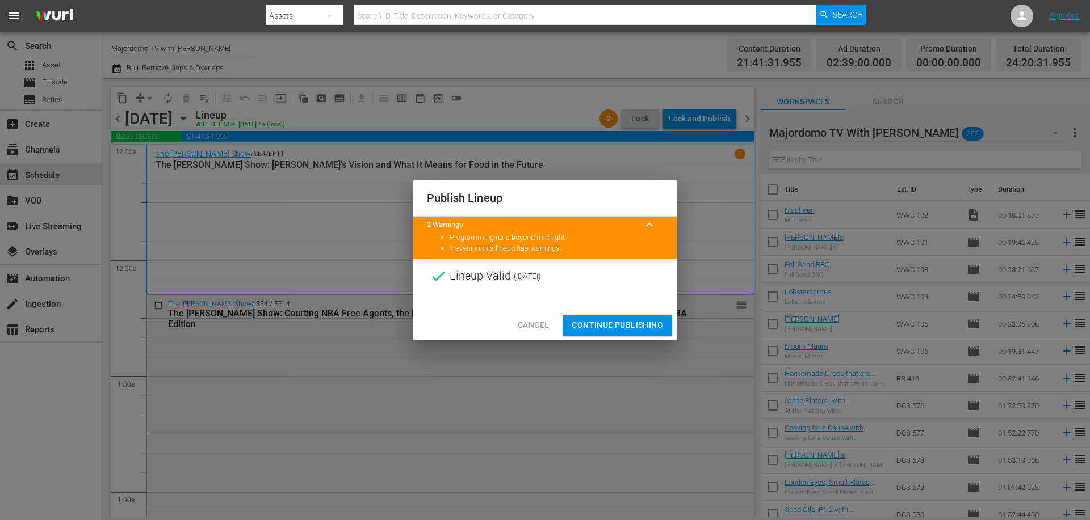 This screenshot has width=1090, height=520. What do you see at coordinates (533, 325) in the screenshot?
I see `button: Cancel` at bounding box center [533, 325].